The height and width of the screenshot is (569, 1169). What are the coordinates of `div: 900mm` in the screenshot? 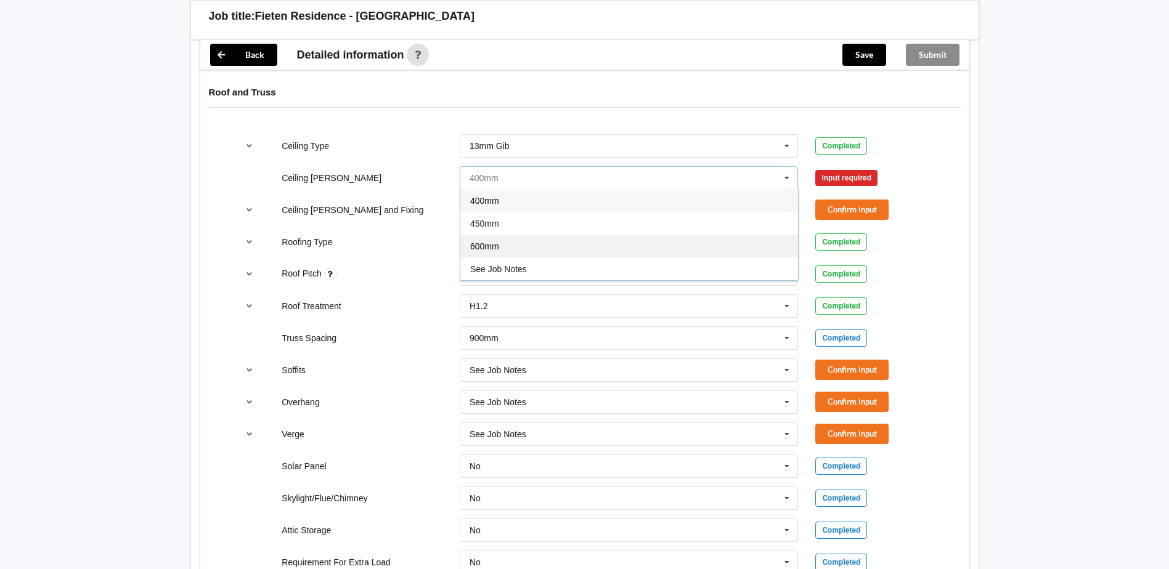 It's located at (484, 338).